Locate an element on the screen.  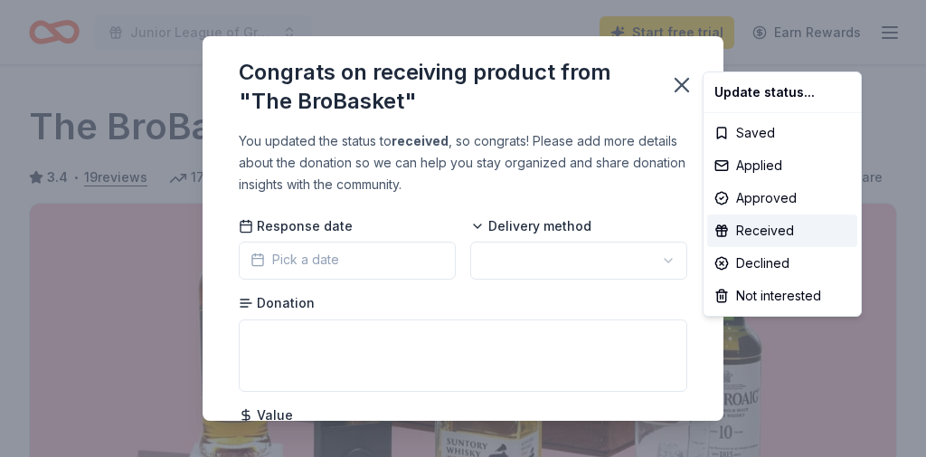
span: Response date is located at coordinates (296, 226).